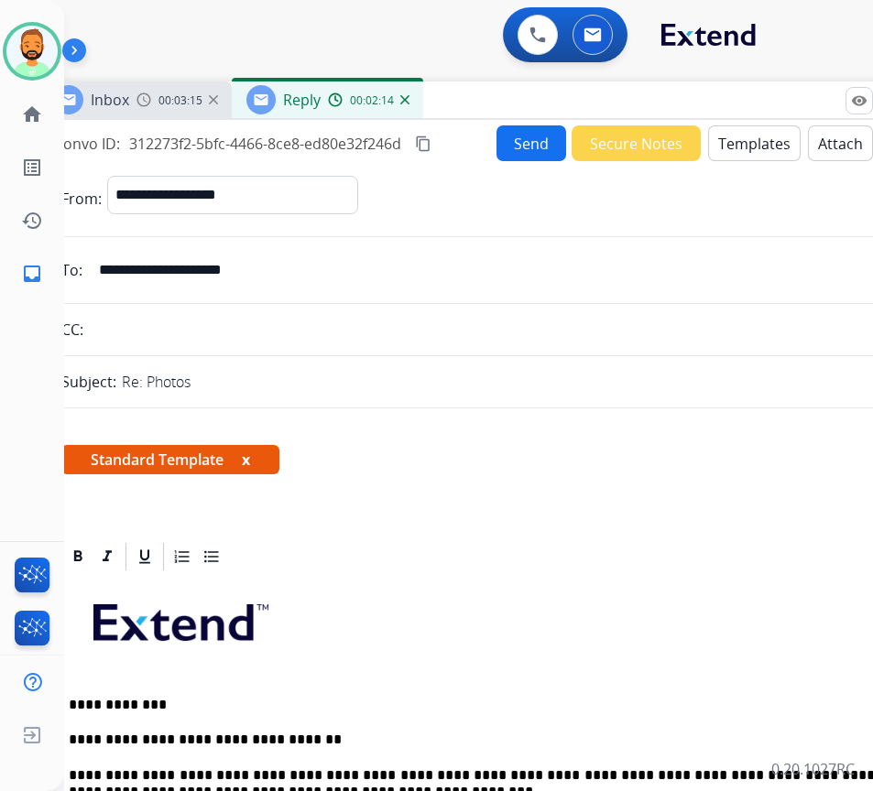 The image size is (873, 791). I want to click on div: Italic, so click(107, 557).